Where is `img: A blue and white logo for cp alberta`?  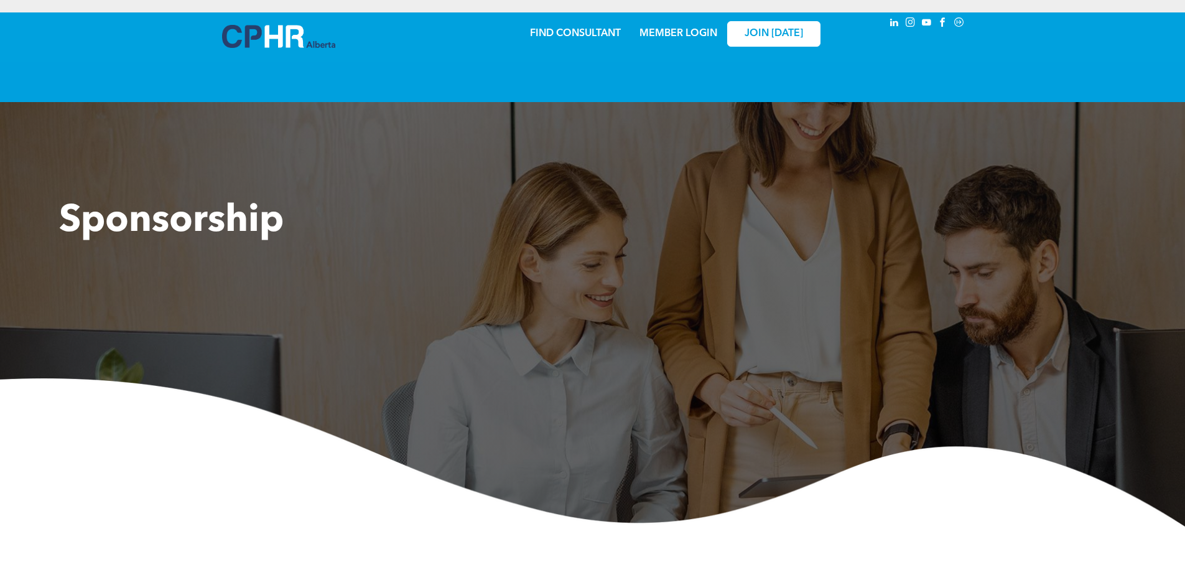 img: A blue and white logo for cp alberta is located at coordinates (279, 36).